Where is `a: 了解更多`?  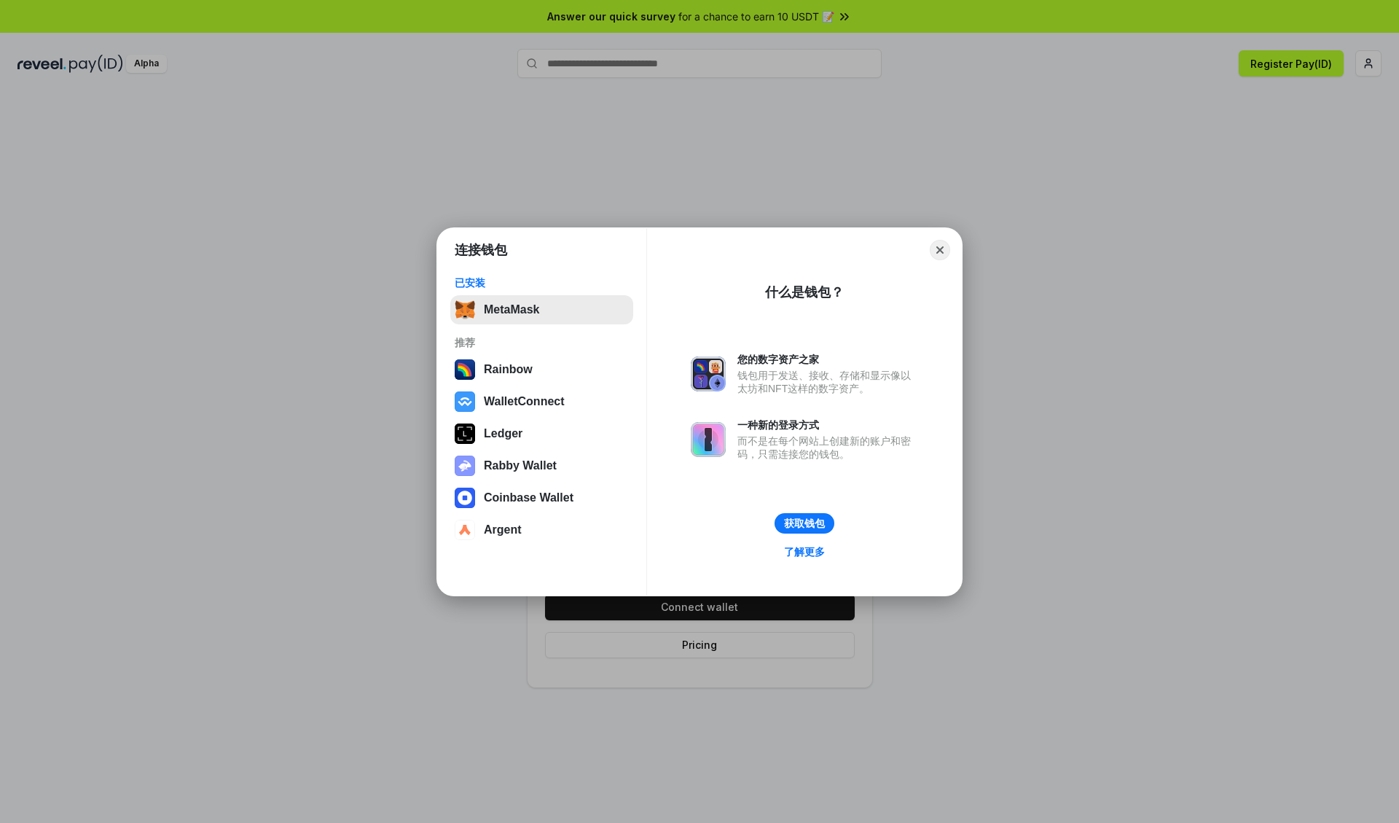 a: 了解更多 is located at coordinates (805, 552).